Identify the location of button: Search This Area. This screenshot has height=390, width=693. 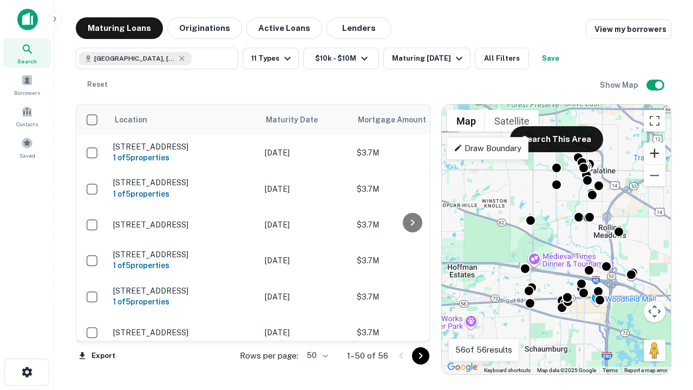
(556, 139).